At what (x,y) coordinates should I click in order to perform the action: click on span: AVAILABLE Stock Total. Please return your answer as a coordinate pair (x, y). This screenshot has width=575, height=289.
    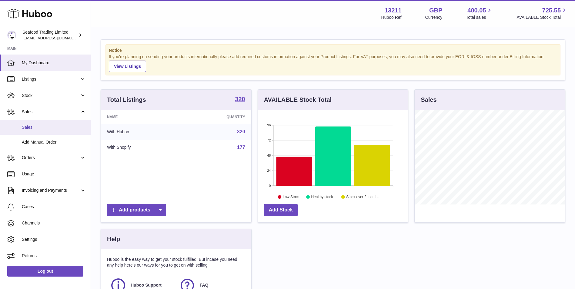
    Looking at the image, I should click on (542, 17).